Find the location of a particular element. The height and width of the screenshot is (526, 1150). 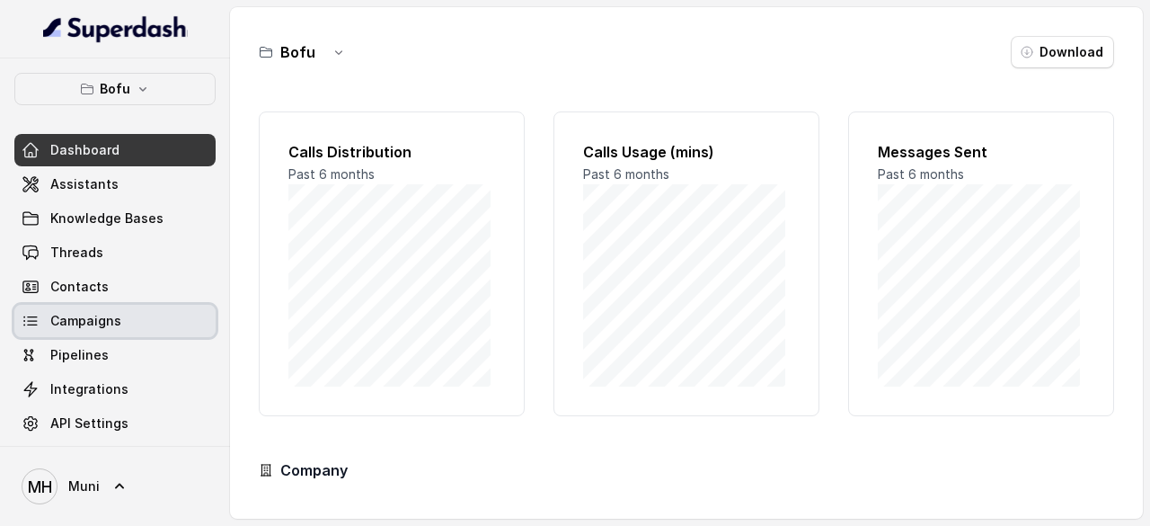

a: API Settings is located at coordinates (115, 423).